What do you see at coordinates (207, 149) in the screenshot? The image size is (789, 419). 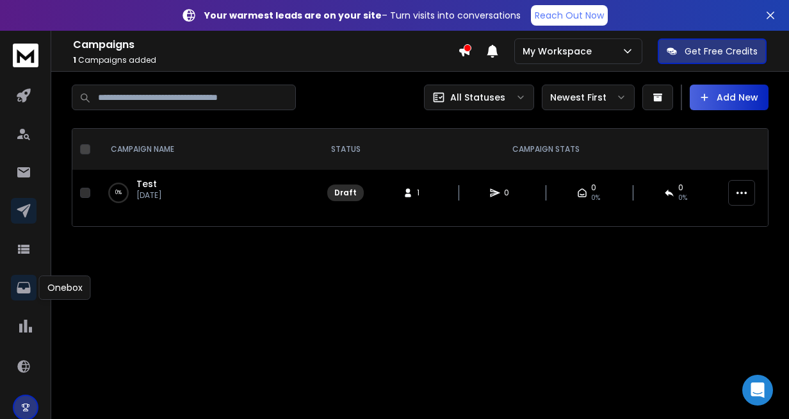 I see `th: CAMPAIGN NAME` at bounding box center [207, 149].